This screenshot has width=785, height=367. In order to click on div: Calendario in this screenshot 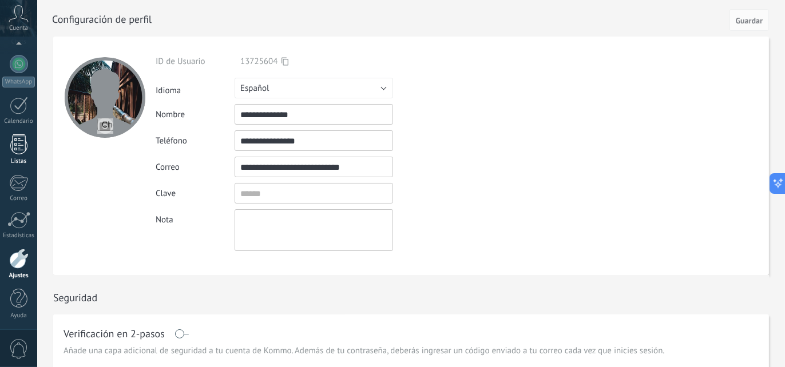, I will do `click(19, 121)`.